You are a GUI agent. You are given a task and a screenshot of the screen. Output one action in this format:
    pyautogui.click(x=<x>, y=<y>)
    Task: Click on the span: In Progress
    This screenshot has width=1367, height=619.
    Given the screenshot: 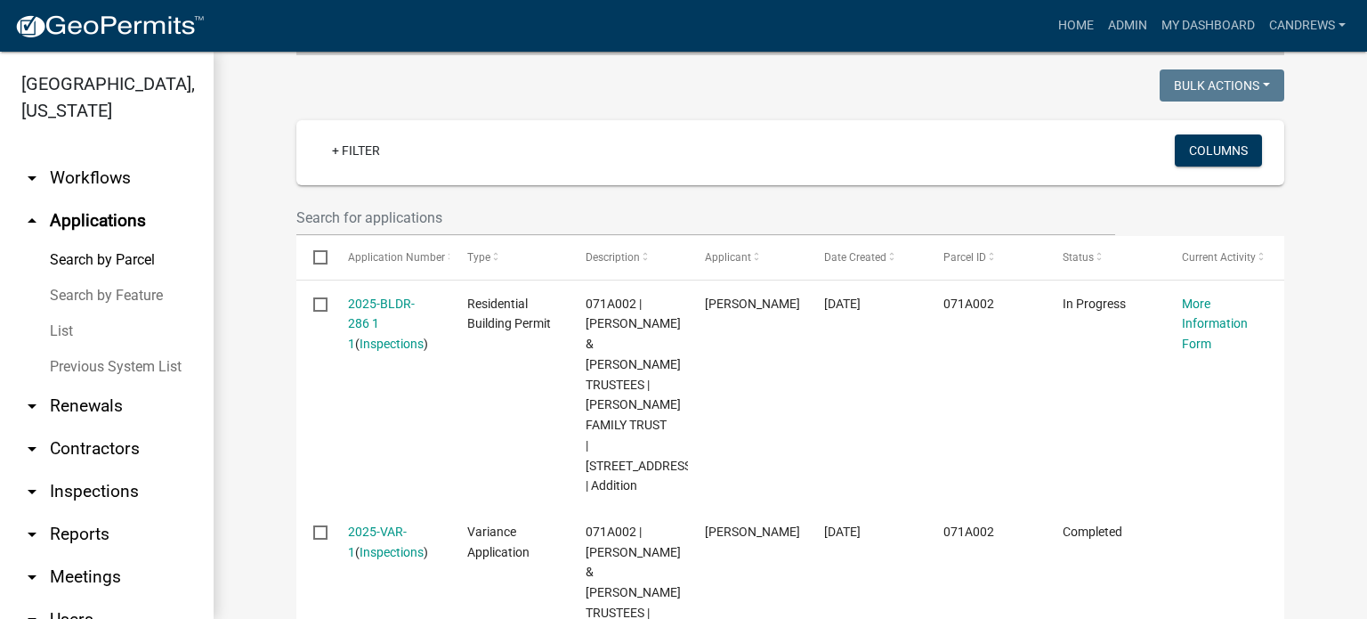 What is the action you would take?
    pyautogui.click(x=1094, y=303)
    